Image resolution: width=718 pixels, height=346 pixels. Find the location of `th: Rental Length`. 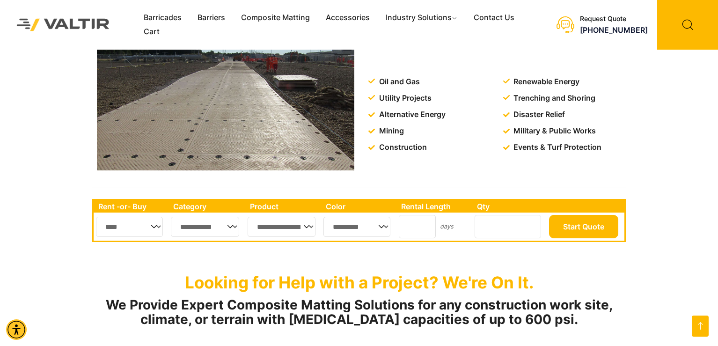

th: Rental Length is located at coordinates (434, 206).